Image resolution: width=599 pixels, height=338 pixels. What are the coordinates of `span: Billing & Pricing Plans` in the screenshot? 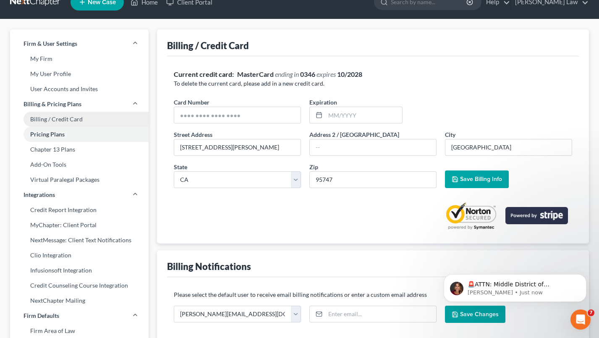 It's located at (52, 104).